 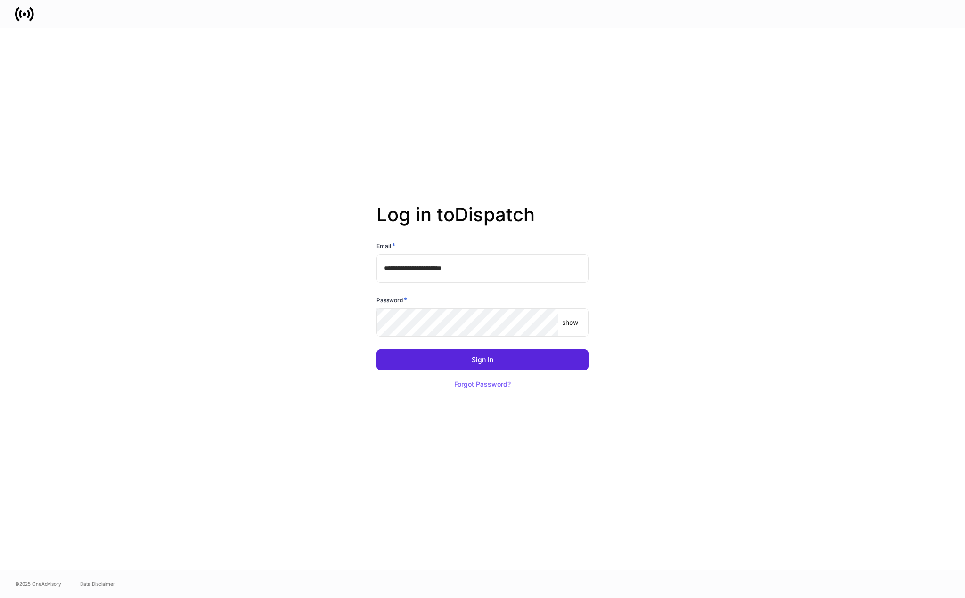 I want to click on span: © 2025 OneAdvisory, so click(x=38, y=584).